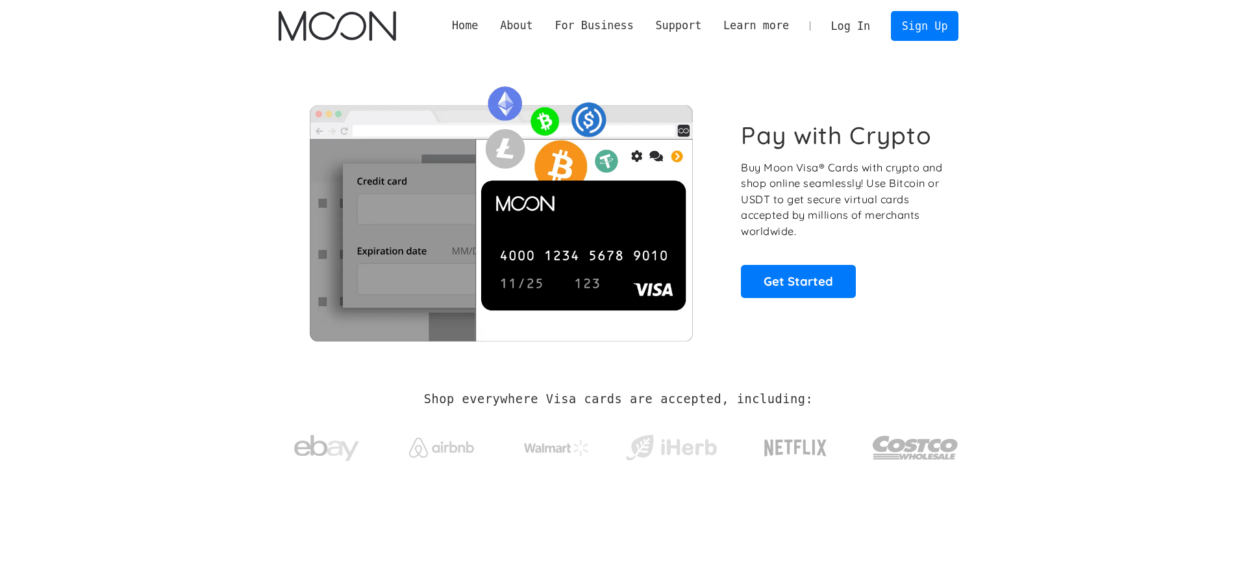  What do you see at coordinates (327, 445) in the screenshot?
I see `a: ebay` at bounding box center [327, 445].